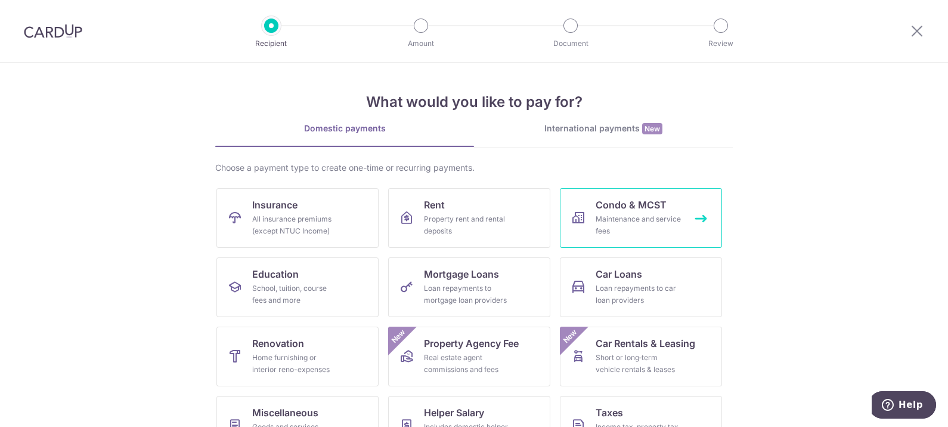 This screenshot has height=427, width=948. I want to click on span: Insurance, so click(275, 205).